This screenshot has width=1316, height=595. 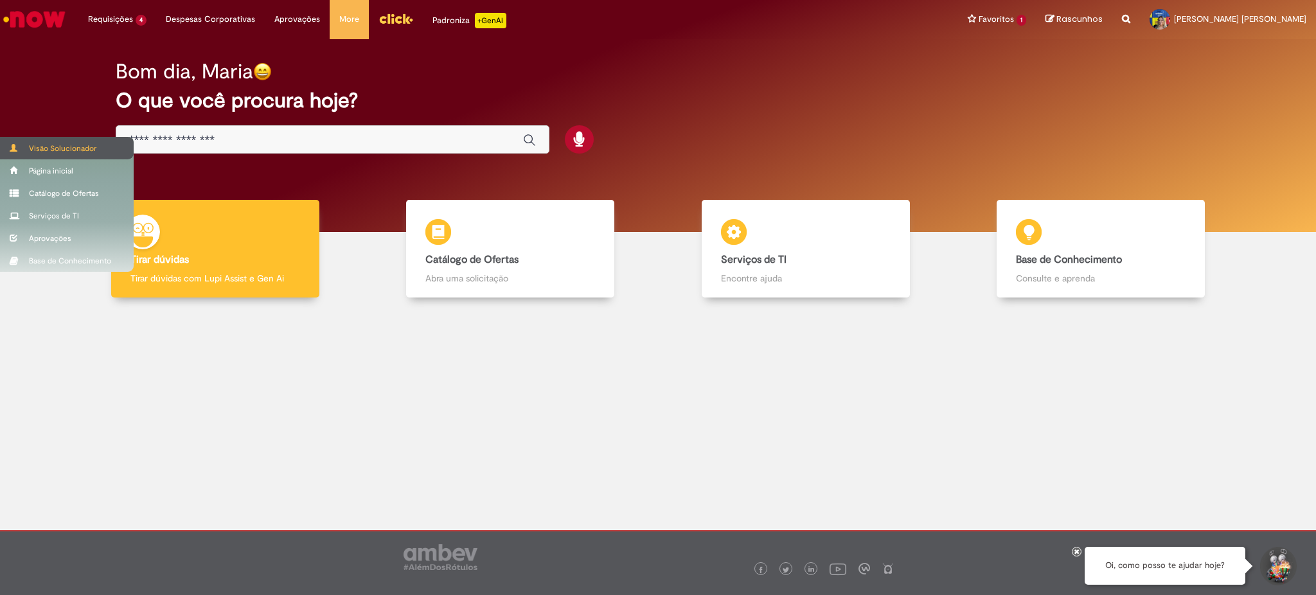 What do you see at coordinates (440, 557) in the screenshot?
I see `img: logo_footer_ambev_rotulo_gray.png` at bounding box center [440, 557].